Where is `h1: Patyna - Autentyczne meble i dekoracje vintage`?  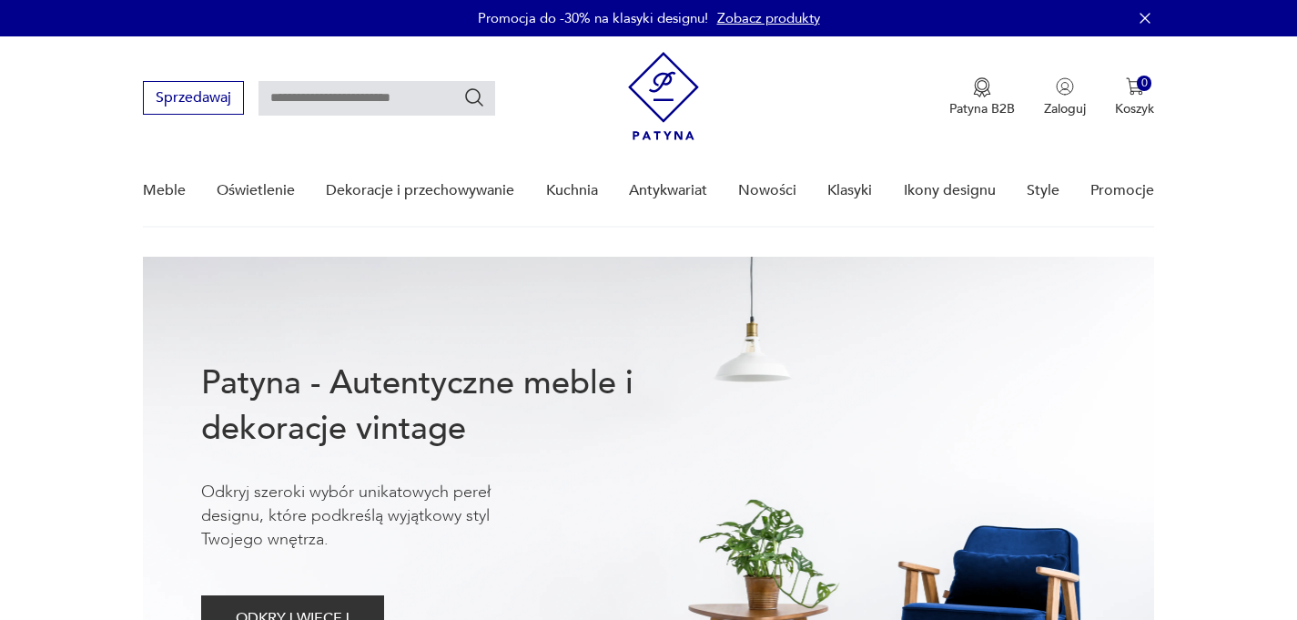 h1: Patyna - Autentyczne meble i dekoracje vintage is located at coordinates (447, 406).